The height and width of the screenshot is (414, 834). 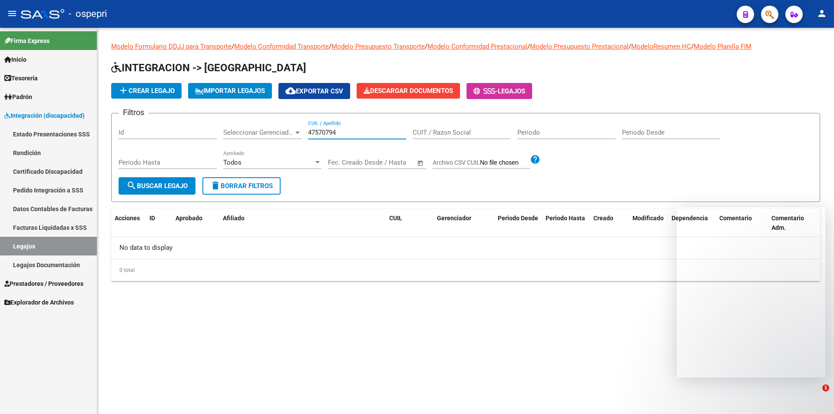 What do you see at coordinates (189, 218) in the screenshot?
I see `span: Aprobado` at bounding box center [189, 218].